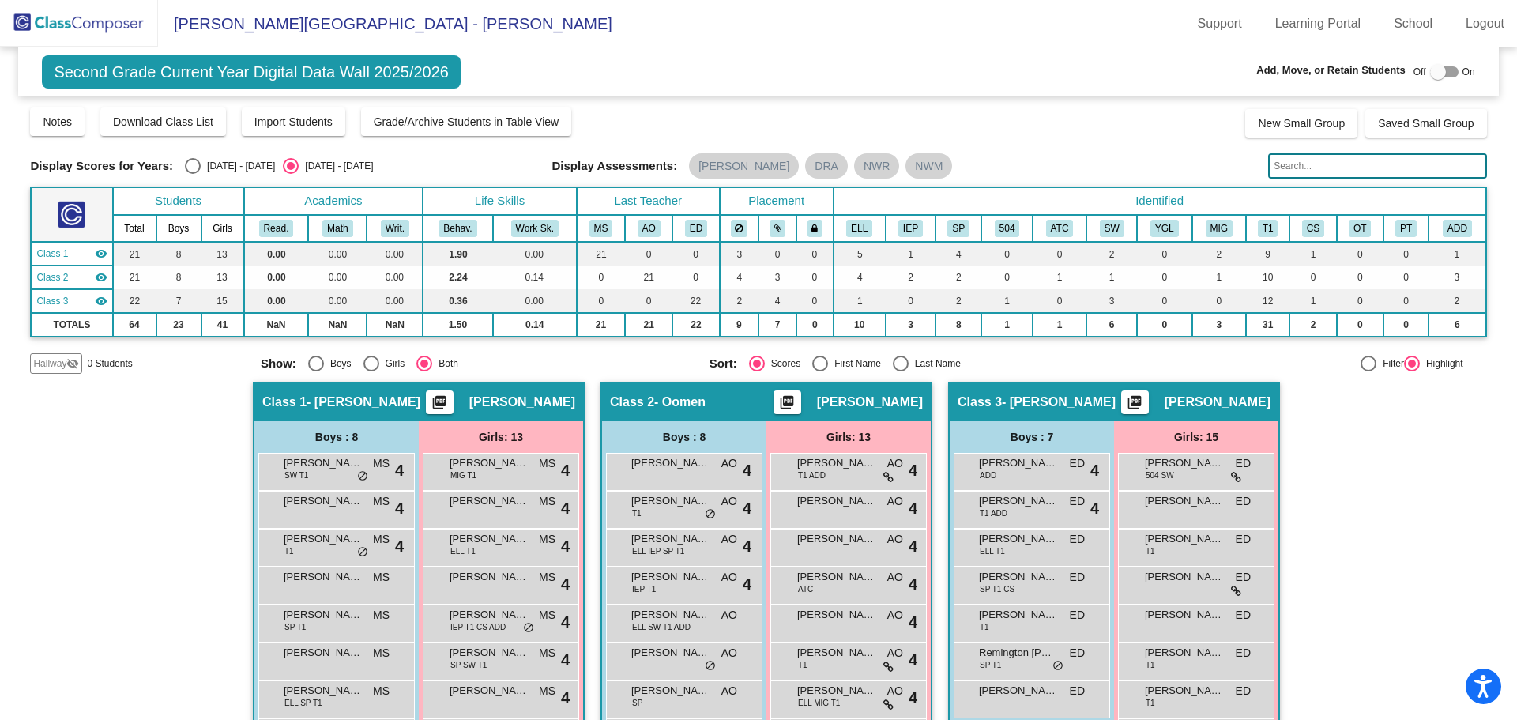 This screenshot has width=1517, height=720. Describe the element at coordinates (71, 254) in the screenshot. I see `td: Megan Schoch - Schoch` at that location.